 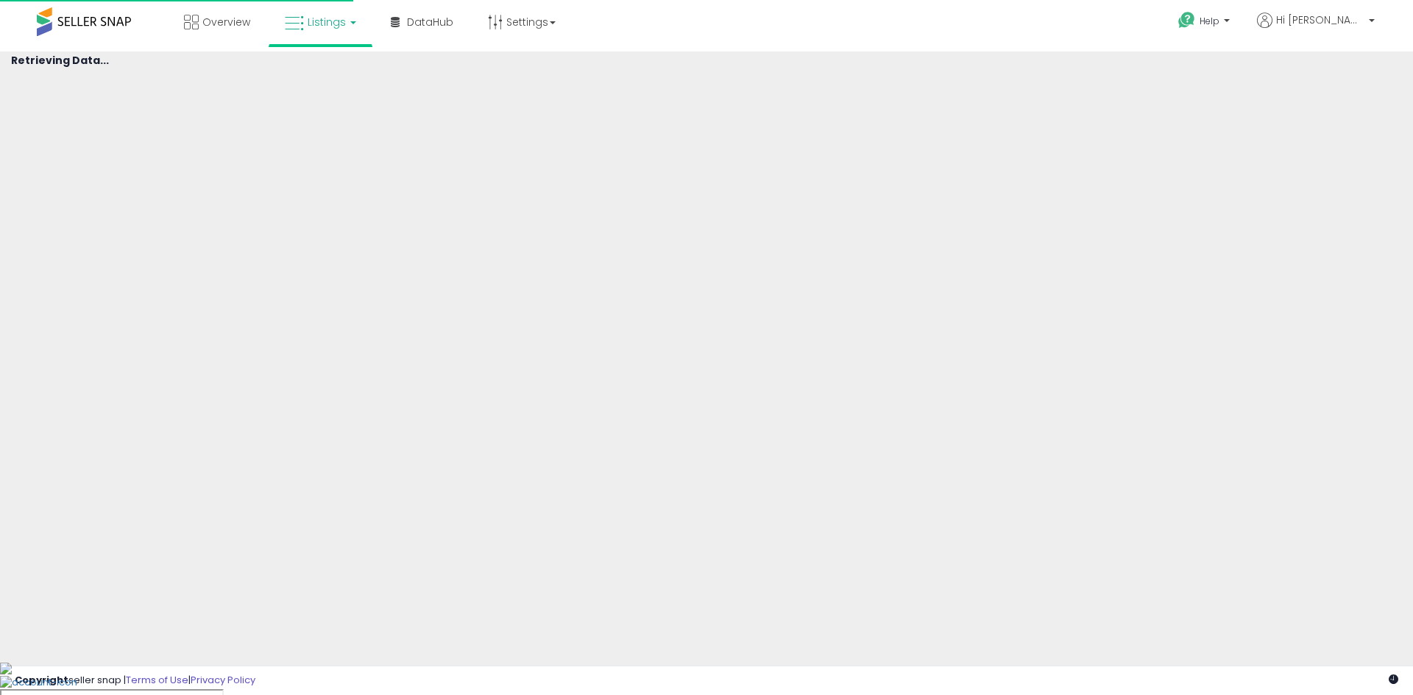 What do you see at coordinates (430, 22) in the screenshot?
I see `span: DataHub` at bounding box center [430, 22].